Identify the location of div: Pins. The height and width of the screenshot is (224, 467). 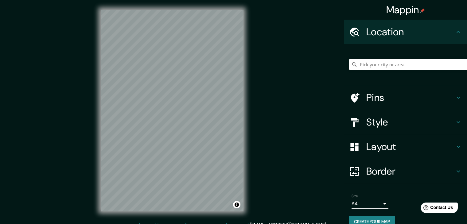
(405, 98).